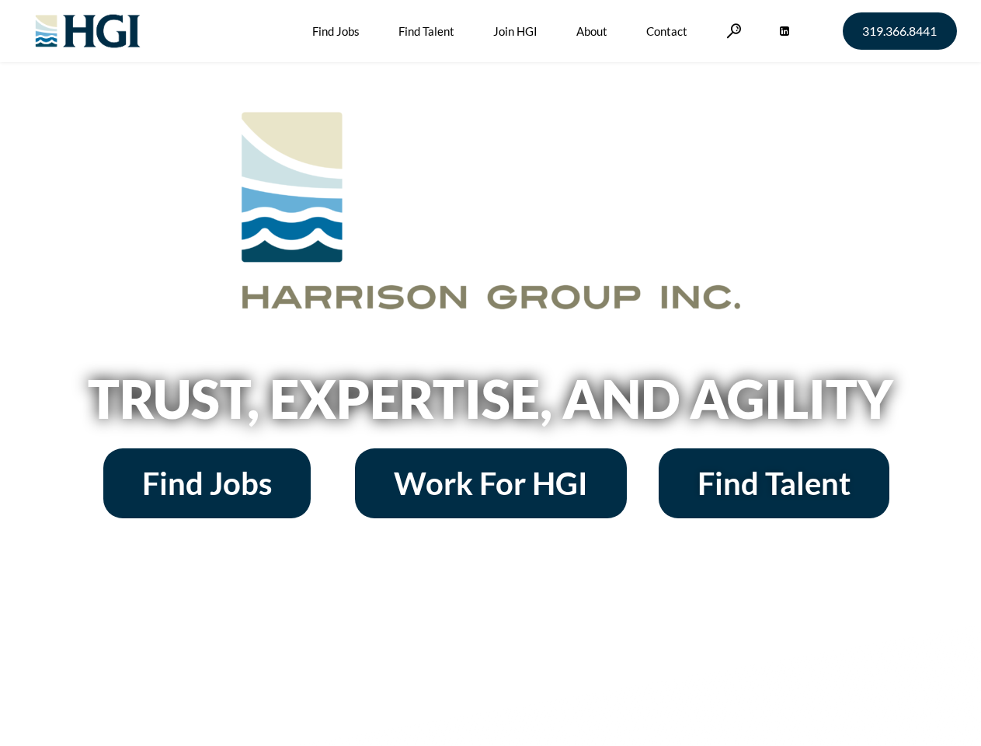 The height and width of the screenshot is (746, 981). What do you see at coordinates (491, 483) in the screenshot?
I see `span: Work For HGI` at bounding box center [491, 483].